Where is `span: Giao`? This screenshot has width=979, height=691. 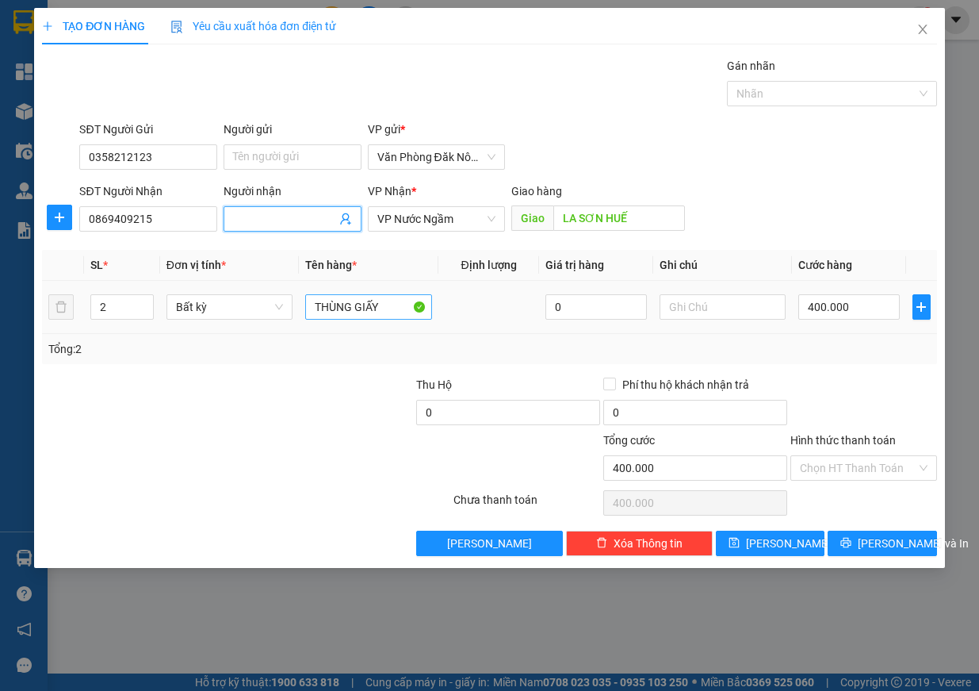
span: Giao is located at coordinates (532, 218).